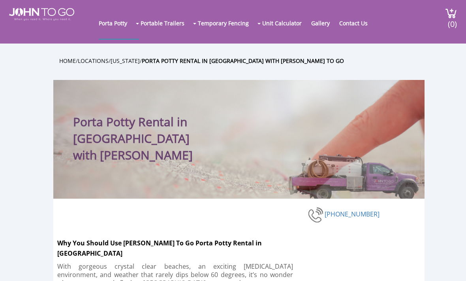  I want to click on img: JOHN to go, so click(41, 14).